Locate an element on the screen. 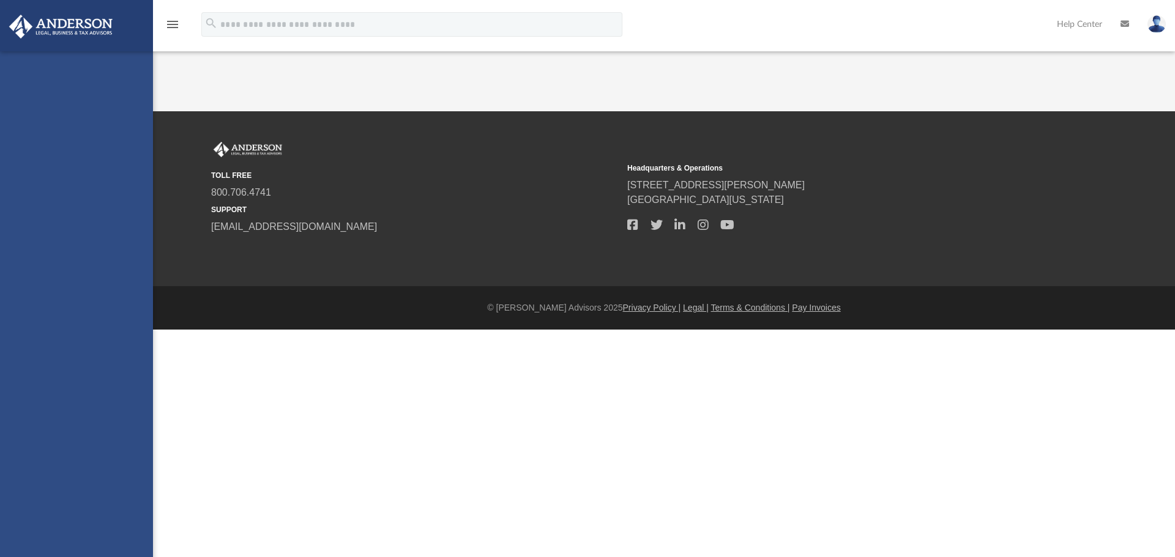 The image size is (1175, 557). img: User Pic is located at coordinates (1156, 24).